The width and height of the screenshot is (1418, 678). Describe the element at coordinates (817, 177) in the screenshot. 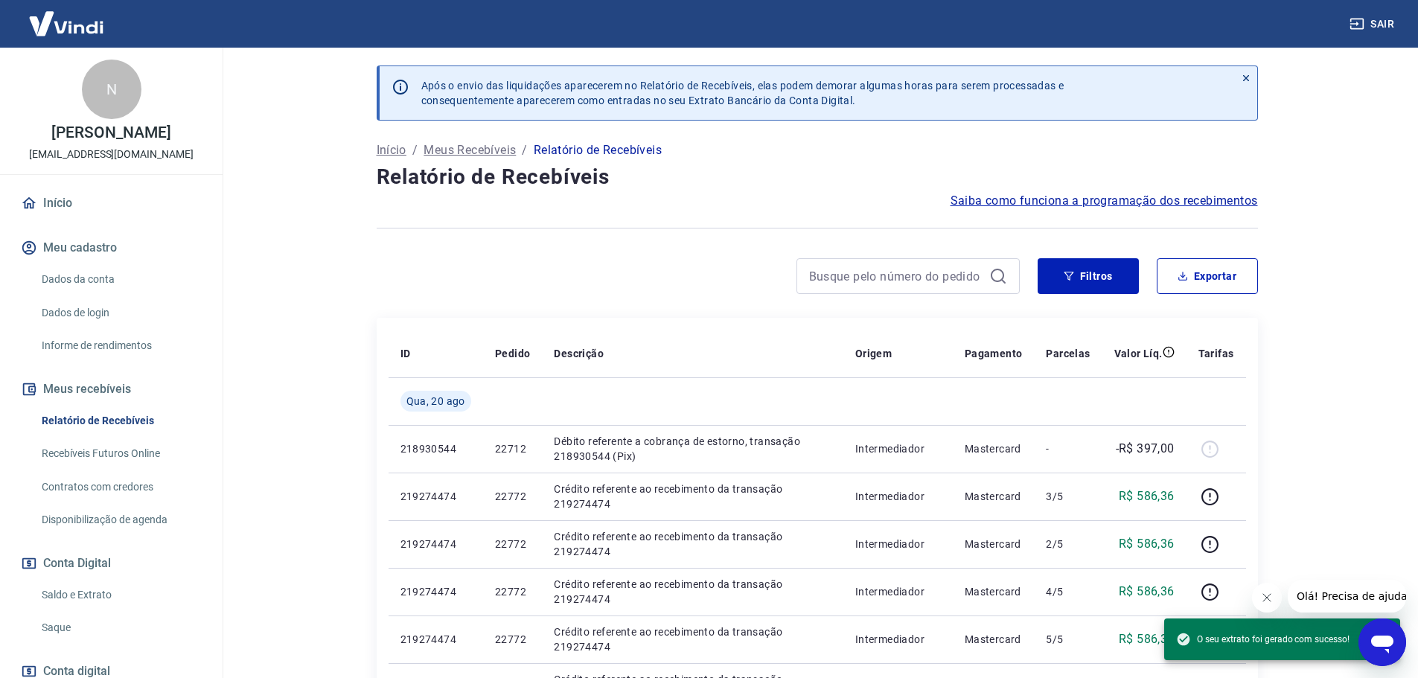

I see `h4: Relatório de Recebíveis` at that location.